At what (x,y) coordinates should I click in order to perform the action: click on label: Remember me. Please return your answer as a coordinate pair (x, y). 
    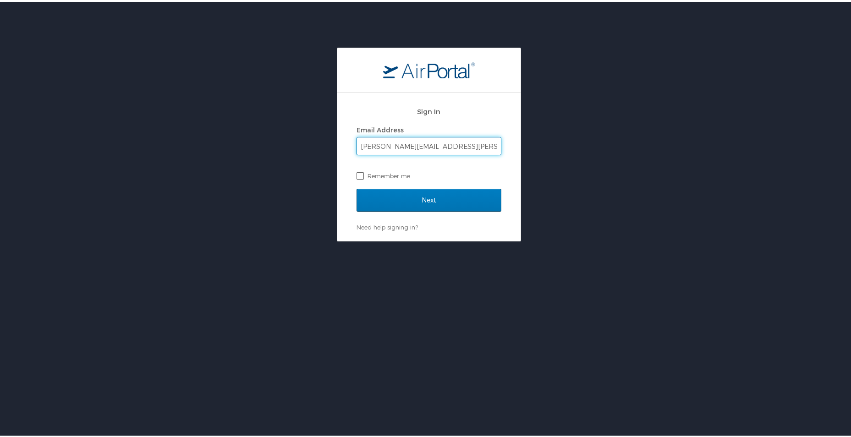
    Looking at the image, I should click on (429, 174).